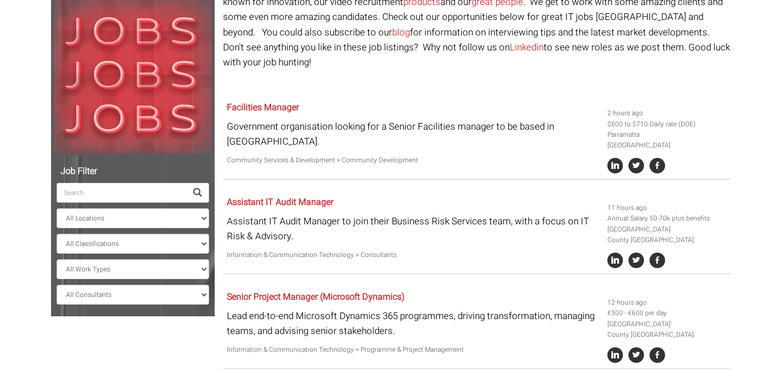 This screenshot has width=781, height=380. I want to click on a: Senior Project Manager (Microsoft Dynamics), so click(315, 297).